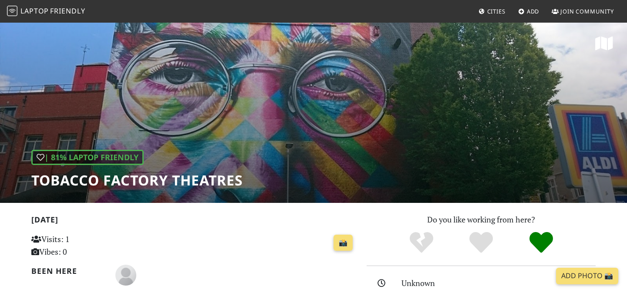  What do you see at coordinates (68, 271) in the screenshot?
I see `h2: Been here` at bounding box center [68, 271].